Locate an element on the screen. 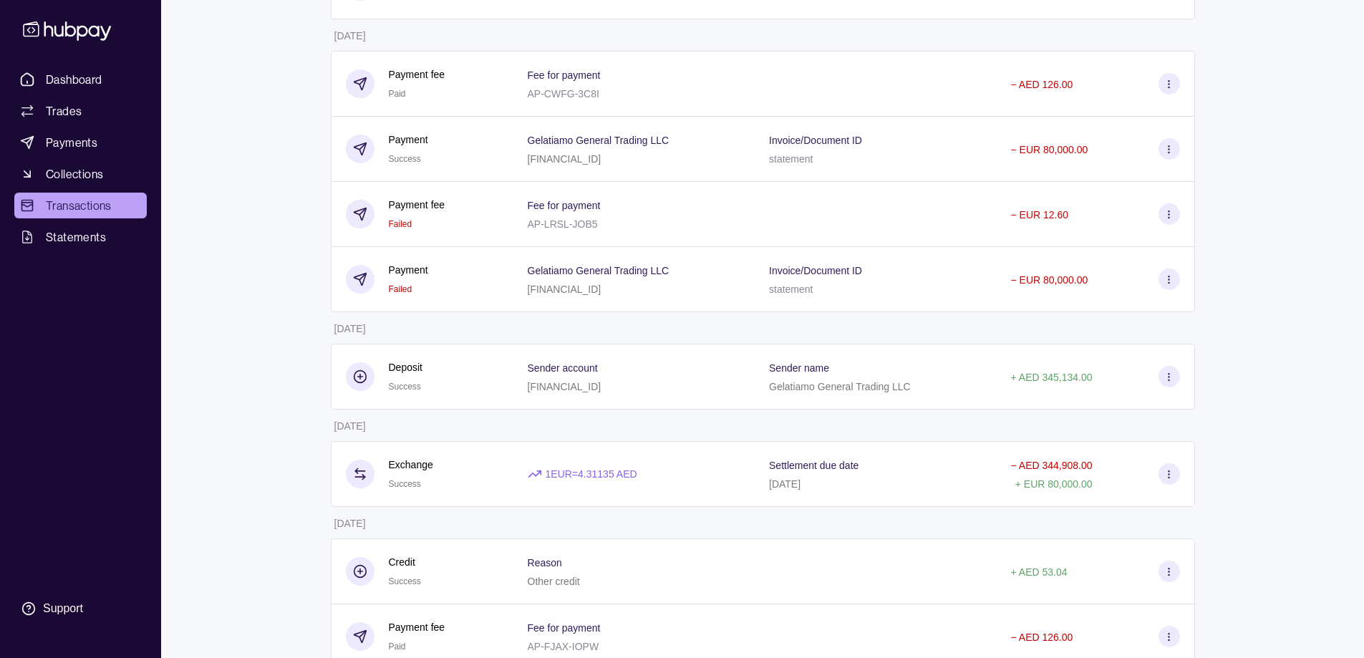  p: − EUR 12.60 is located at coordinates (1040, 215).